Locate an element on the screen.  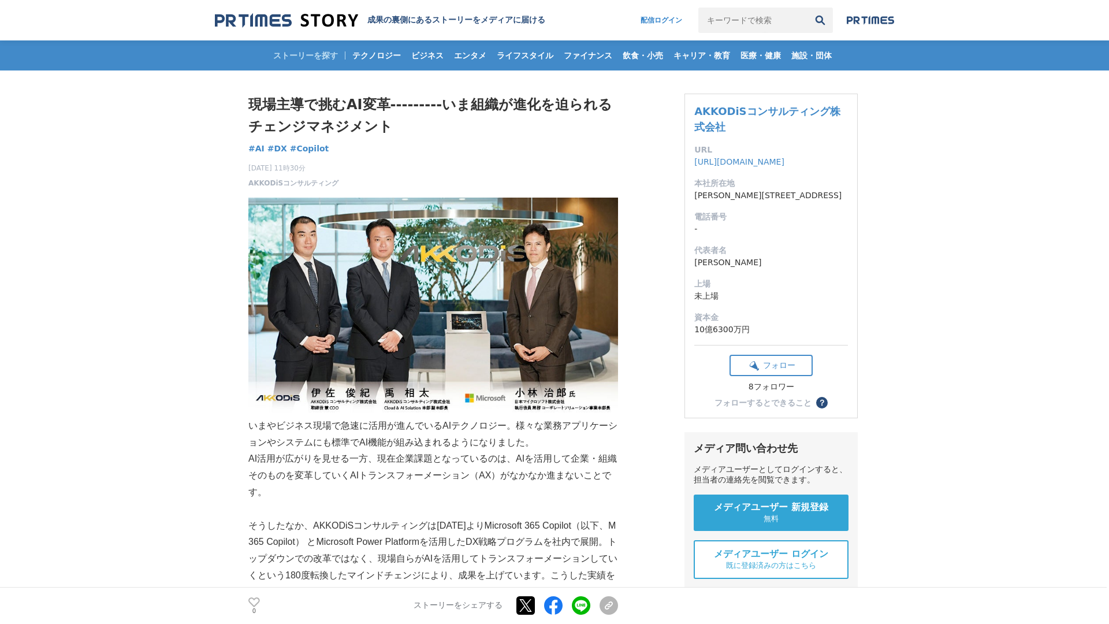
dt: 電話番号 is located at coordinates (771, 217).